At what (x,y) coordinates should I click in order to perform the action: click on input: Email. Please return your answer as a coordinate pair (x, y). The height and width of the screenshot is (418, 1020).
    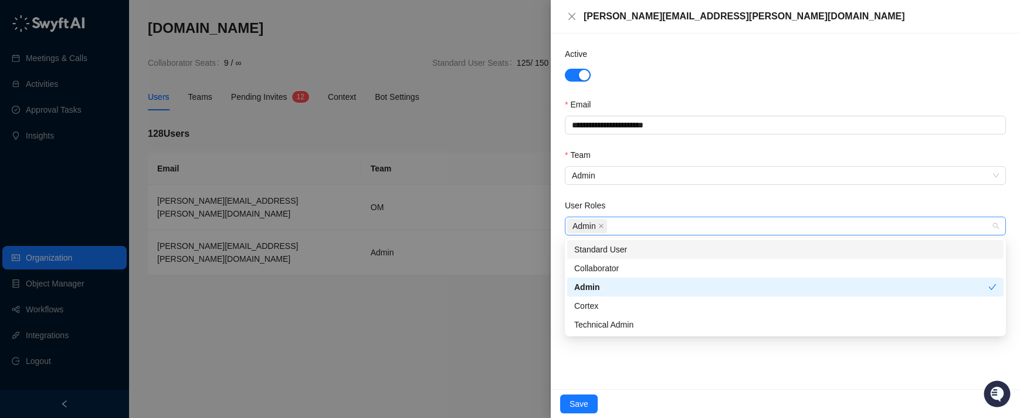
    Looking at the image, I should click on (786, 125).